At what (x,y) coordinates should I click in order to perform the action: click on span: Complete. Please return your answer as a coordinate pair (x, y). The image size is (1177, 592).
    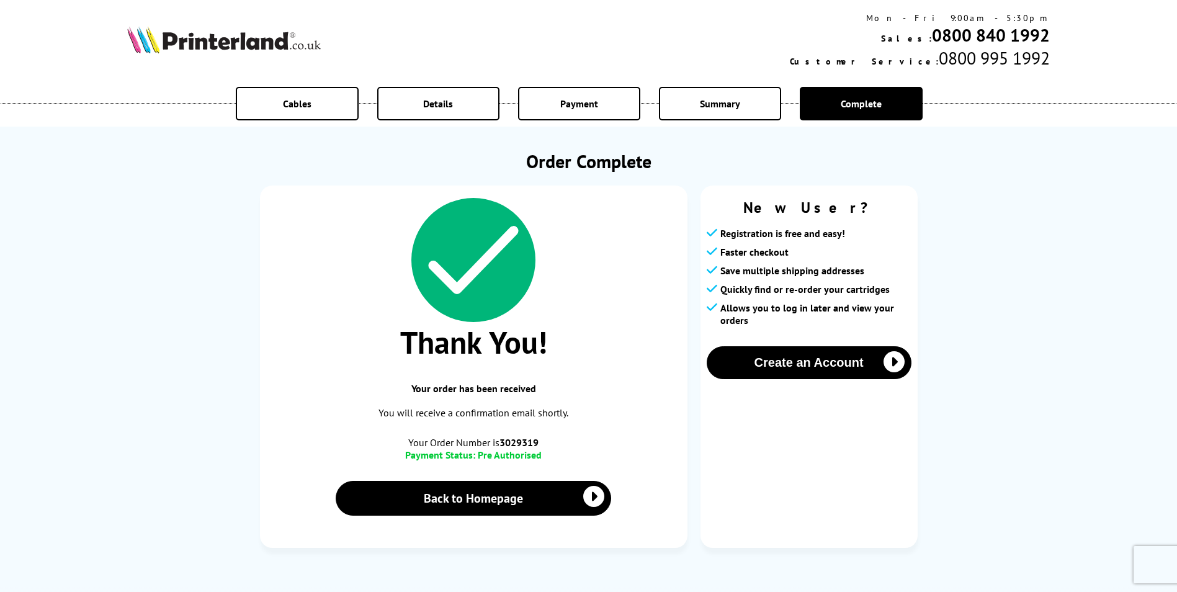
    Looking at the image, I should click on (861, 104).